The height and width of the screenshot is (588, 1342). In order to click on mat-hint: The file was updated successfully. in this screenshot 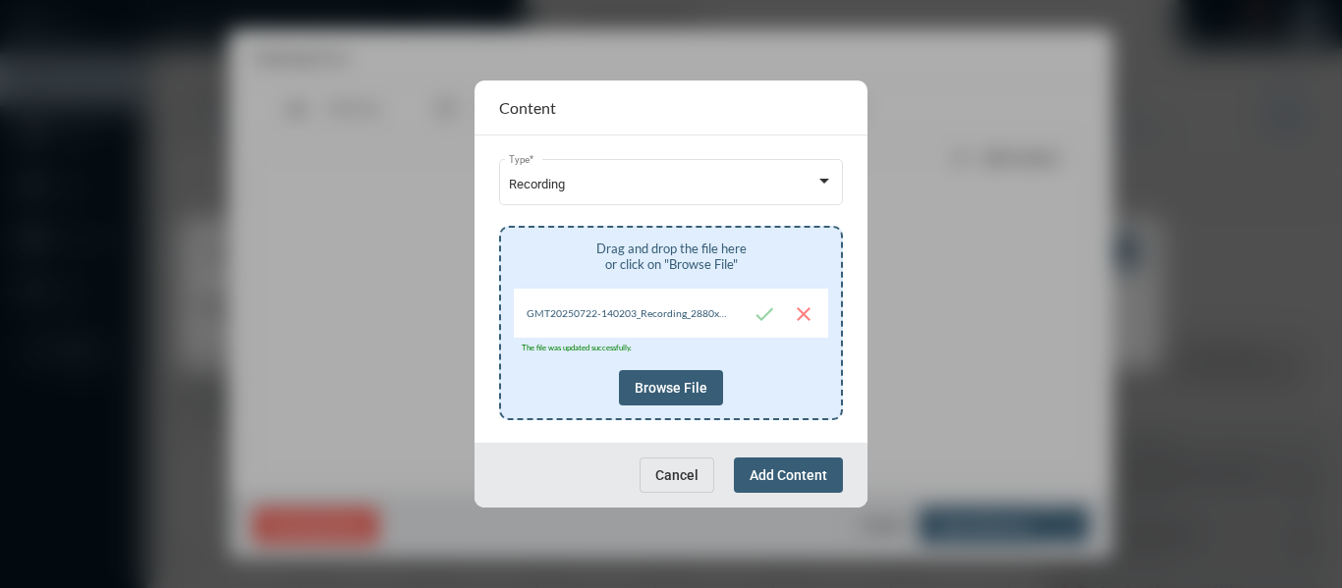, I will do `click(577, 348)`.